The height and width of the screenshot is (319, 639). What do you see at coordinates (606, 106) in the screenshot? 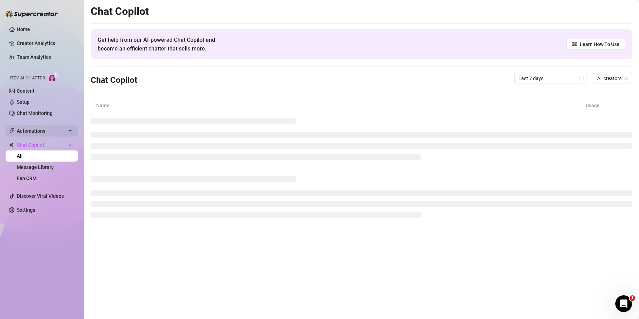
I see `article: Usage` at bounding box center [606, 106].